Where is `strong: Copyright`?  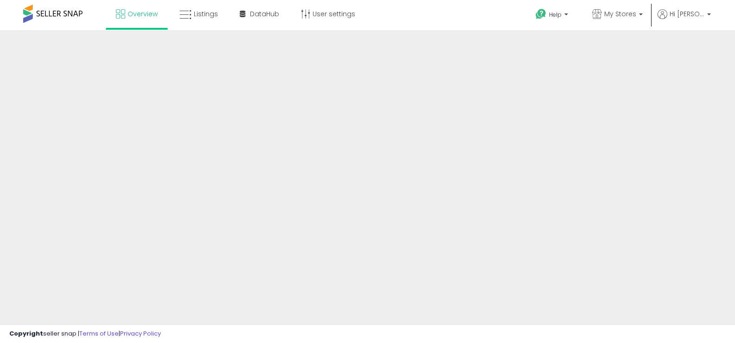
strong: Copyright is located at coordinates (26, 333).